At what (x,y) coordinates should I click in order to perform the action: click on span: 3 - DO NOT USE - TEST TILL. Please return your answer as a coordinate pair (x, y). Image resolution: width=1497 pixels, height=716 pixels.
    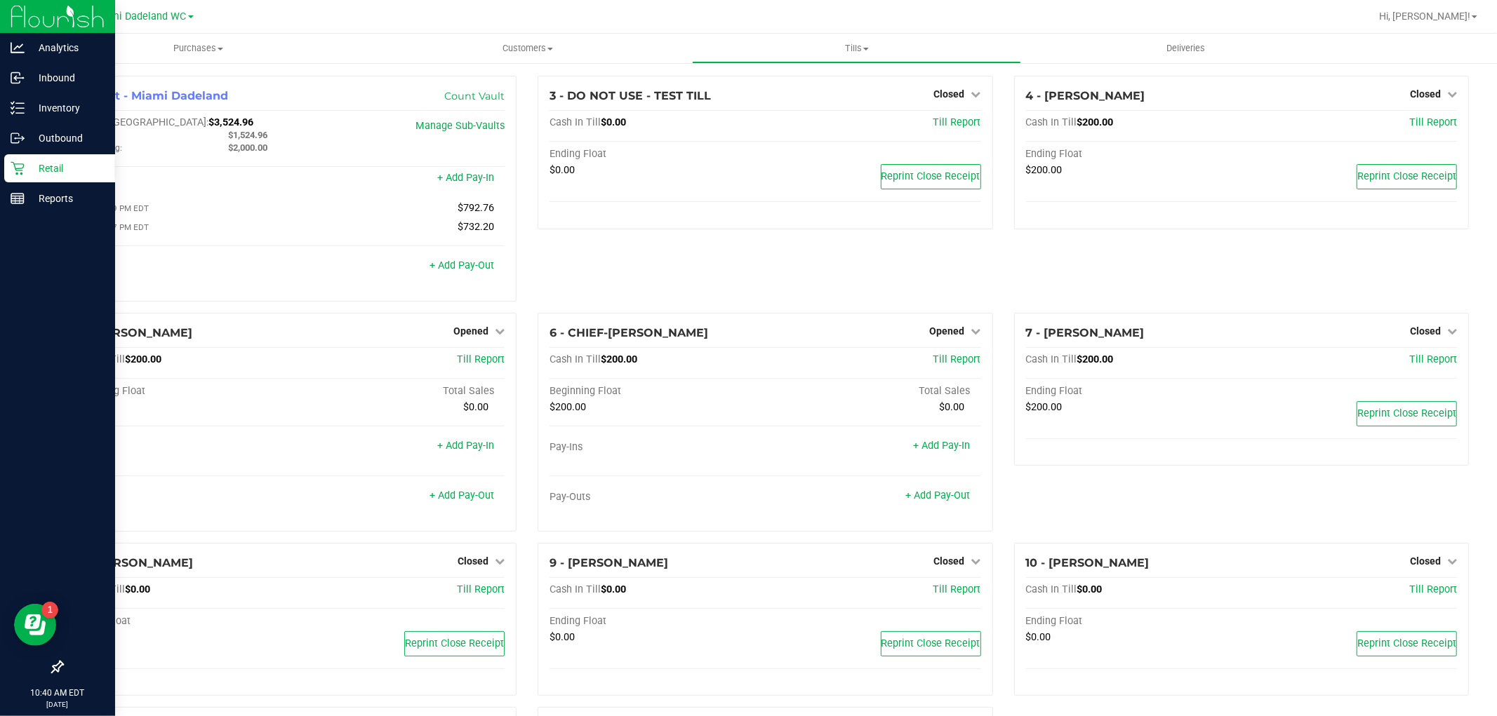
    Looking at the image, I should click on (630, 95).